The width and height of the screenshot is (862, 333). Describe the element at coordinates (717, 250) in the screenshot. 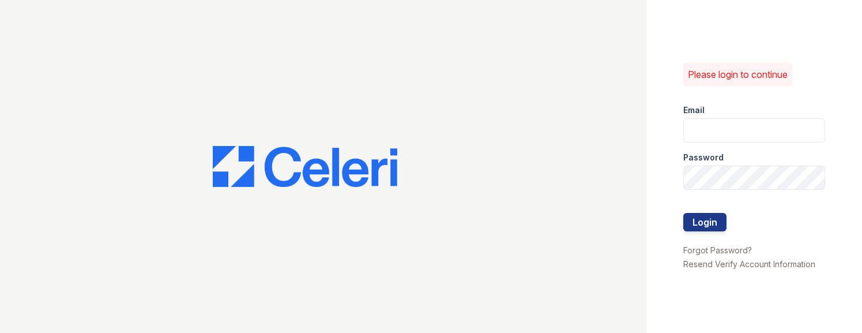

I see `a: Forgot Password?` at that location.